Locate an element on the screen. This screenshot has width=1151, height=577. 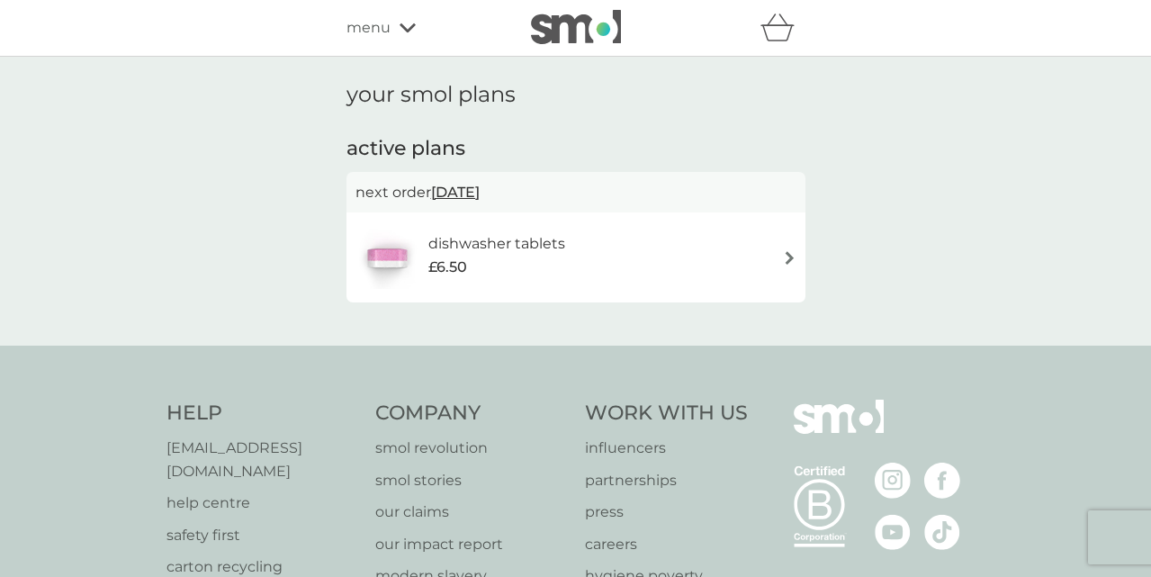
img: dishwasher tablets is located at coordinates (387, 257).